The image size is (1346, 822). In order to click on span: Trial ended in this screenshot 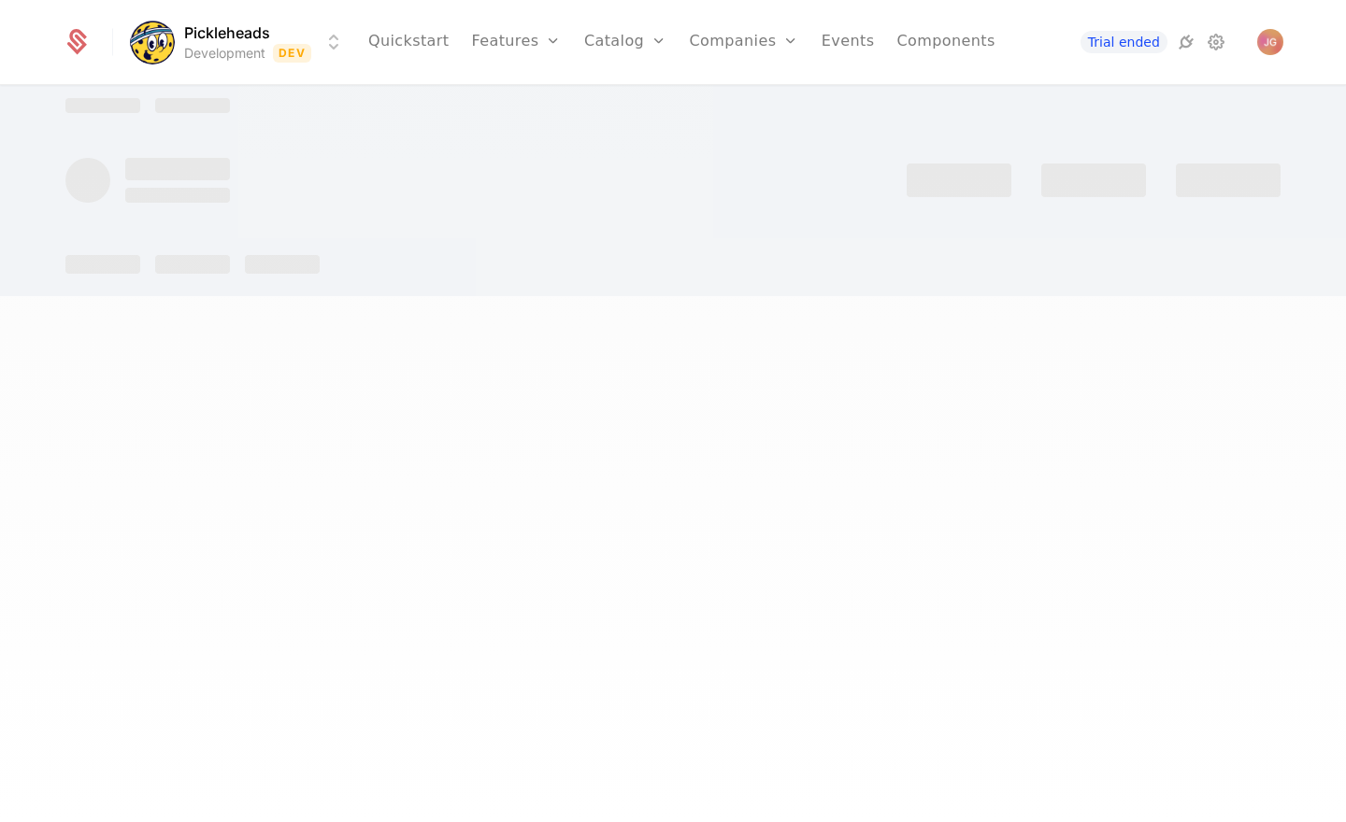, I will do `click(1123, 42)`.